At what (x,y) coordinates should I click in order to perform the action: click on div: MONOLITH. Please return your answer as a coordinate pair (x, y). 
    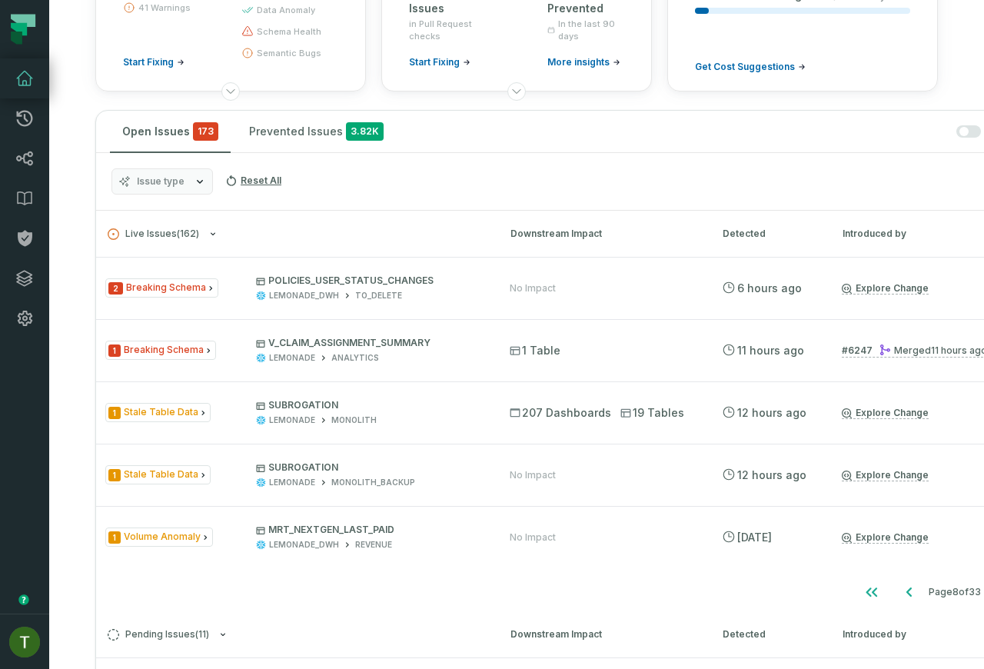
    Looking at the image, I should click on (353, 420).